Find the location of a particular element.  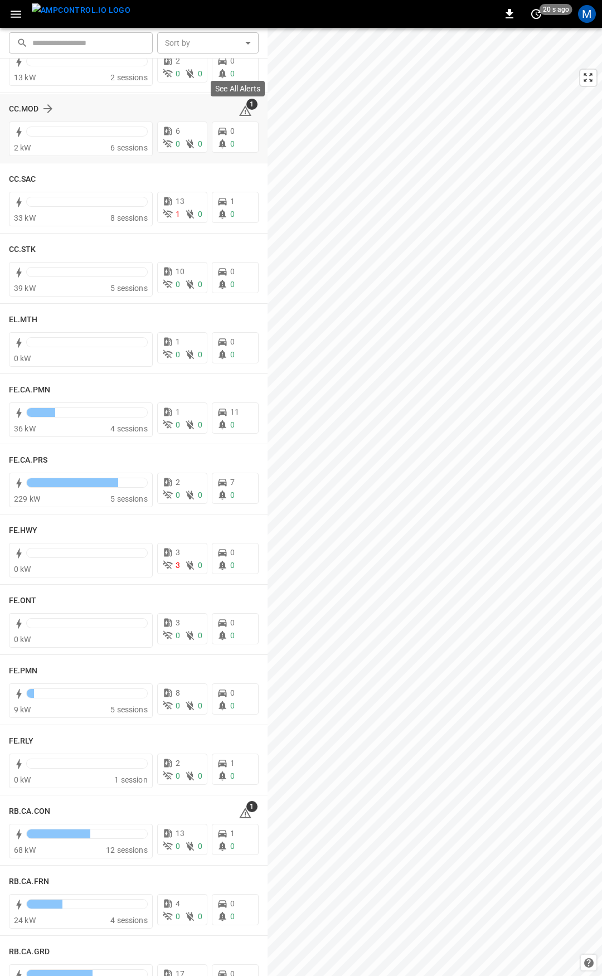

h6: RB.CA.FRN is located at coordinates (29, 882).